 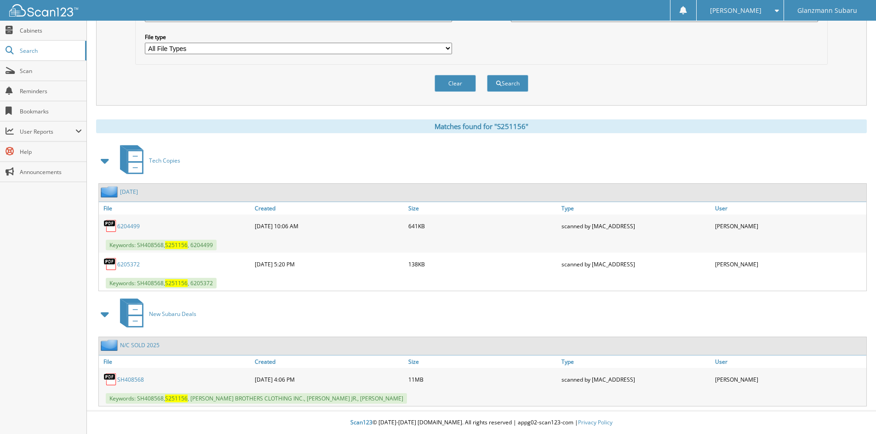 I want to click on a: Tech Copies, so click(x=147, y=160).